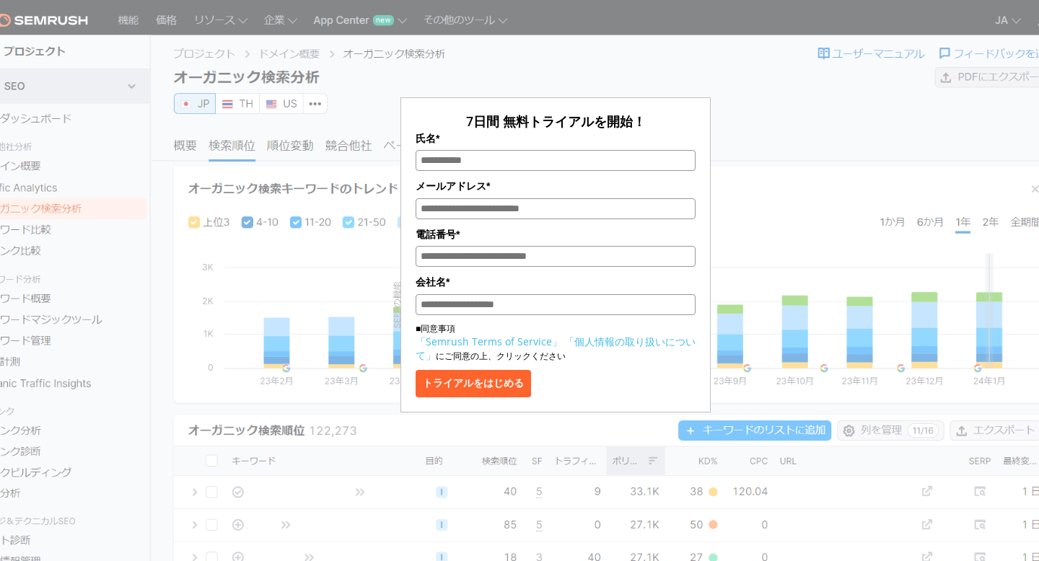  What do you see at coordinates (556, 235) in the screenshot?
I see `label: 電話番号*` at bounding box center [556, 235].